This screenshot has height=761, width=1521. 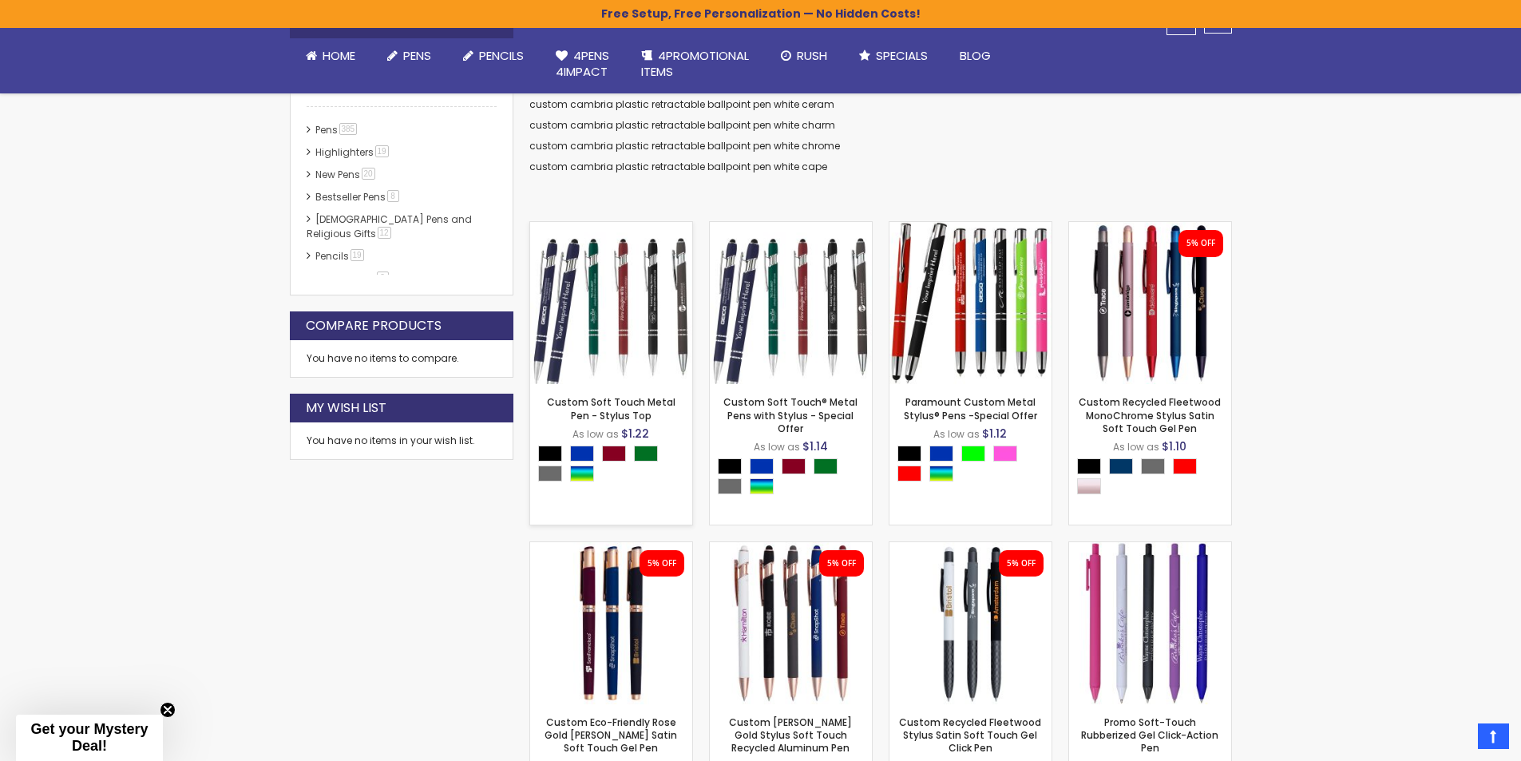 I want to click on span: 4Pens 4impact, so click(x=582, y=63).